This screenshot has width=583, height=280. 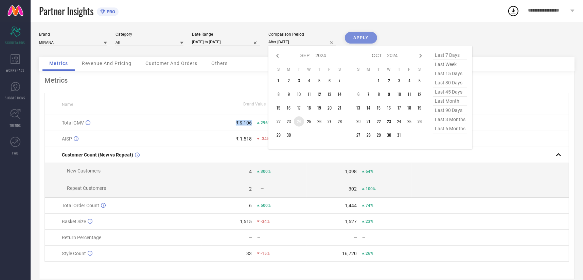 What do you see at coordinates (400, 135) in the screenshot?
I see `td: Thu Oct 31 2024` at bounding box center [400, 135].